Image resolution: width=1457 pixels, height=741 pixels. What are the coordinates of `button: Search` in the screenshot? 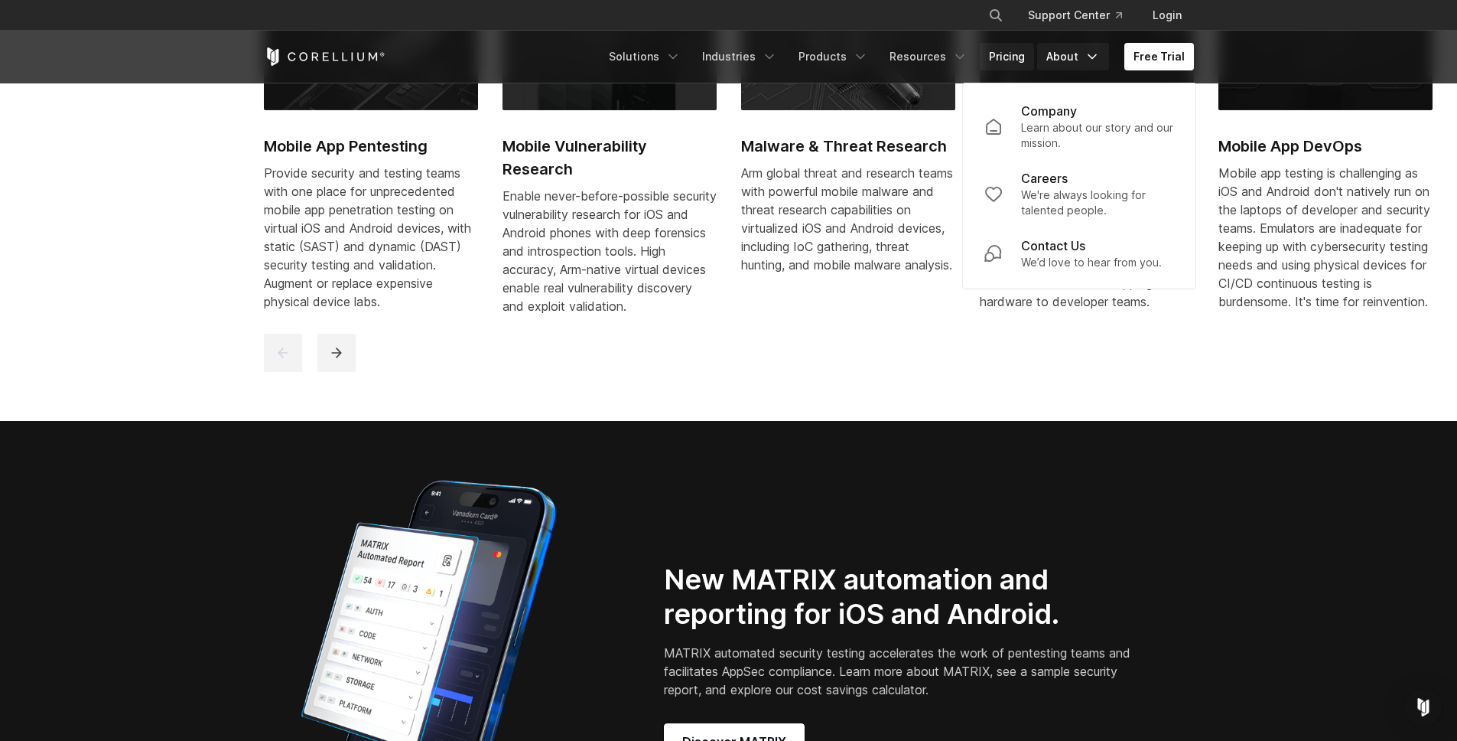 It's located at (996, 15).